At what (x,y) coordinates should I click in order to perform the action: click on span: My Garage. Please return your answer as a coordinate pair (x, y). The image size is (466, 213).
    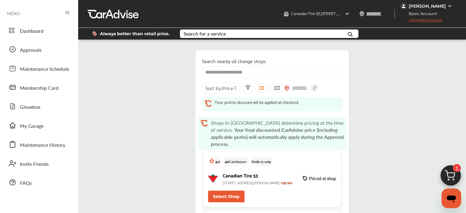
    Looking at the image, I should click on (32, 126).